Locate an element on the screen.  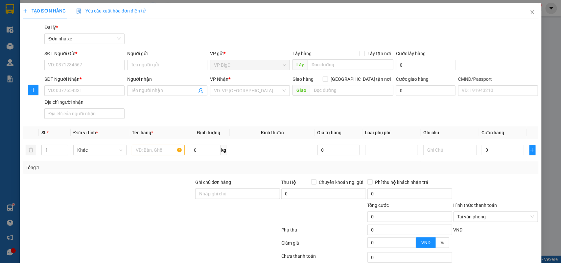
span: Tổng cước is located at coordinates (378, 205).